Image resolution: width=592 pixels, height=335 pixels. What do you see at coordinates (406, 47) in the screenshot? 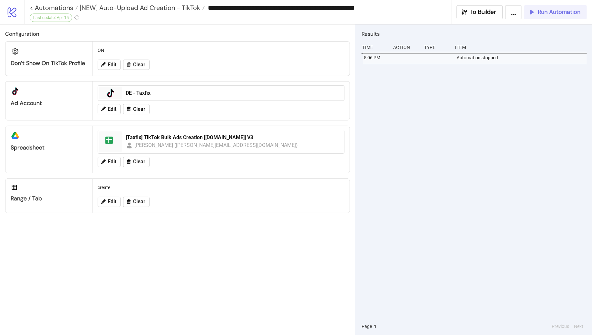
I see `div: Action` at bounding box center [406, 47].